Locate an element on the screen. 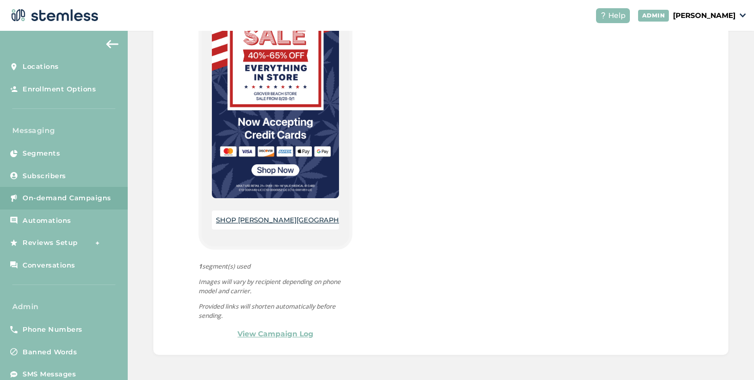 This screenshot has width=754, height=380. span: Phone Numbers is located at coordinates (52, 329).